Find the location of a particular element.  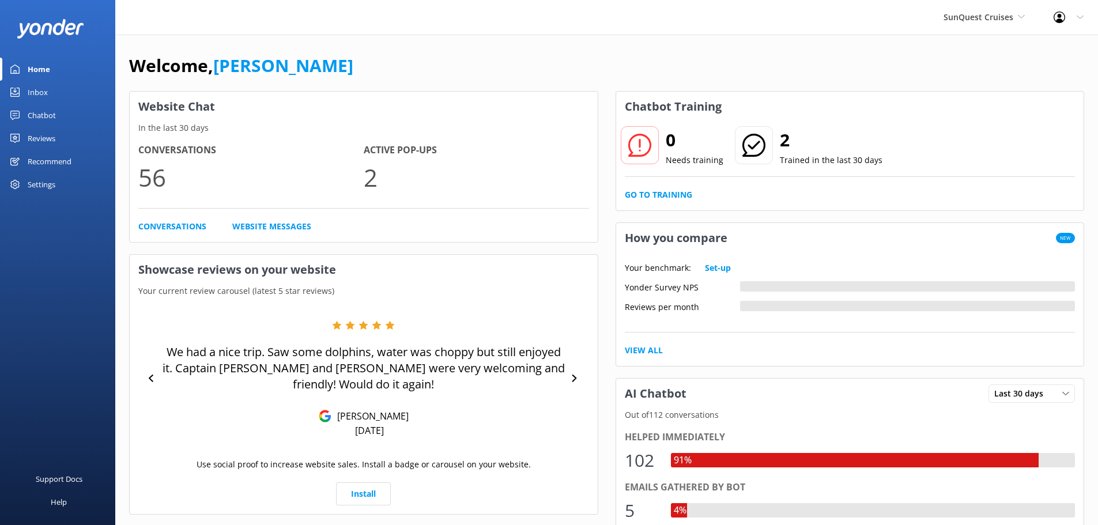

span: Last 30 days is located at coordinates (1022, 394).